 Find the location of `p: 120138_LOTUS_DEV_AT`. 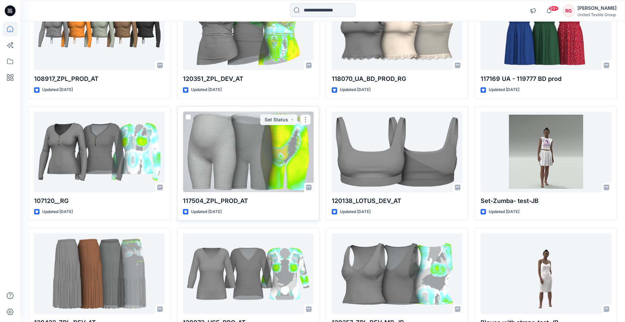

p: 120138_LOTUS_DEV_AT is located at coordinates (397, 201).